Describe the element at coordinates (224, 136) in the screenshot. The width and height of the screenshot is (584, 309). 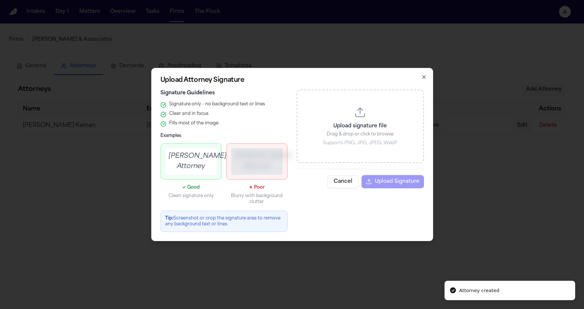
I see `h4: Examples` at that location.